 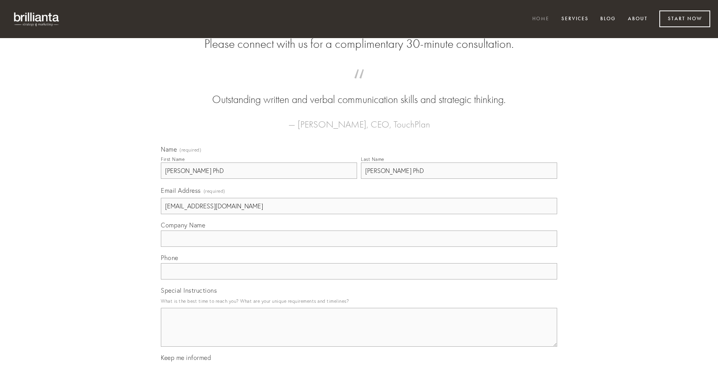 I want to click on a: Services, so click(x=575, y=19).